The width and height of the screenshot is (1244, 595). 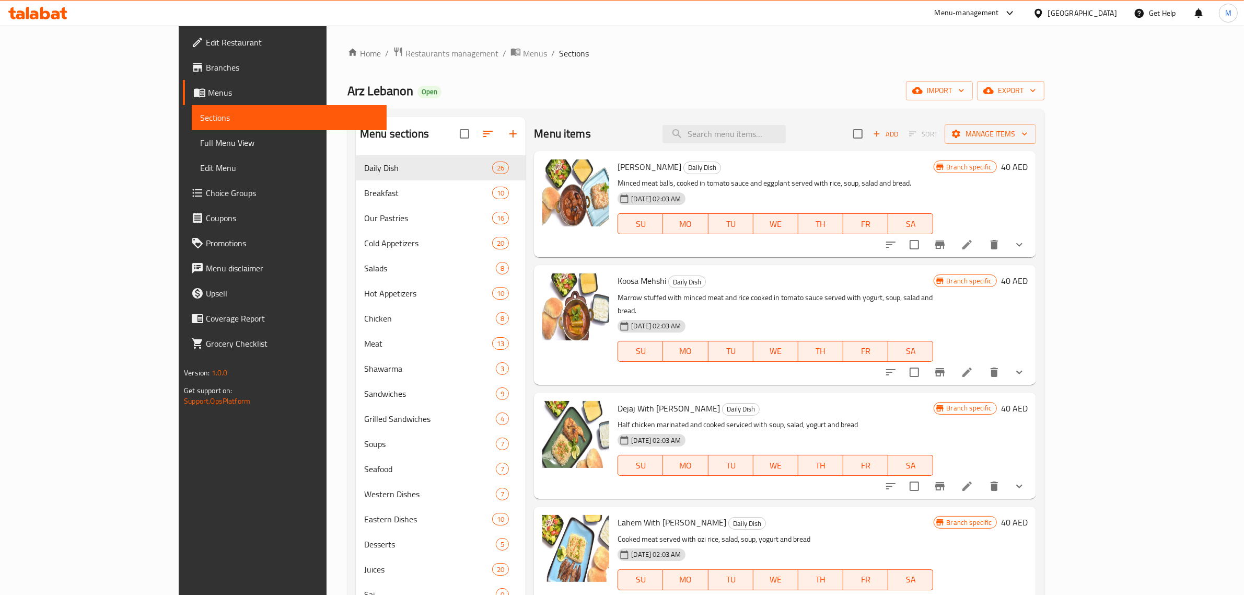 What do you see at coordinates (285, 67) in the screenshot?
I see `a: Branches` at bounding box center [285, 67].